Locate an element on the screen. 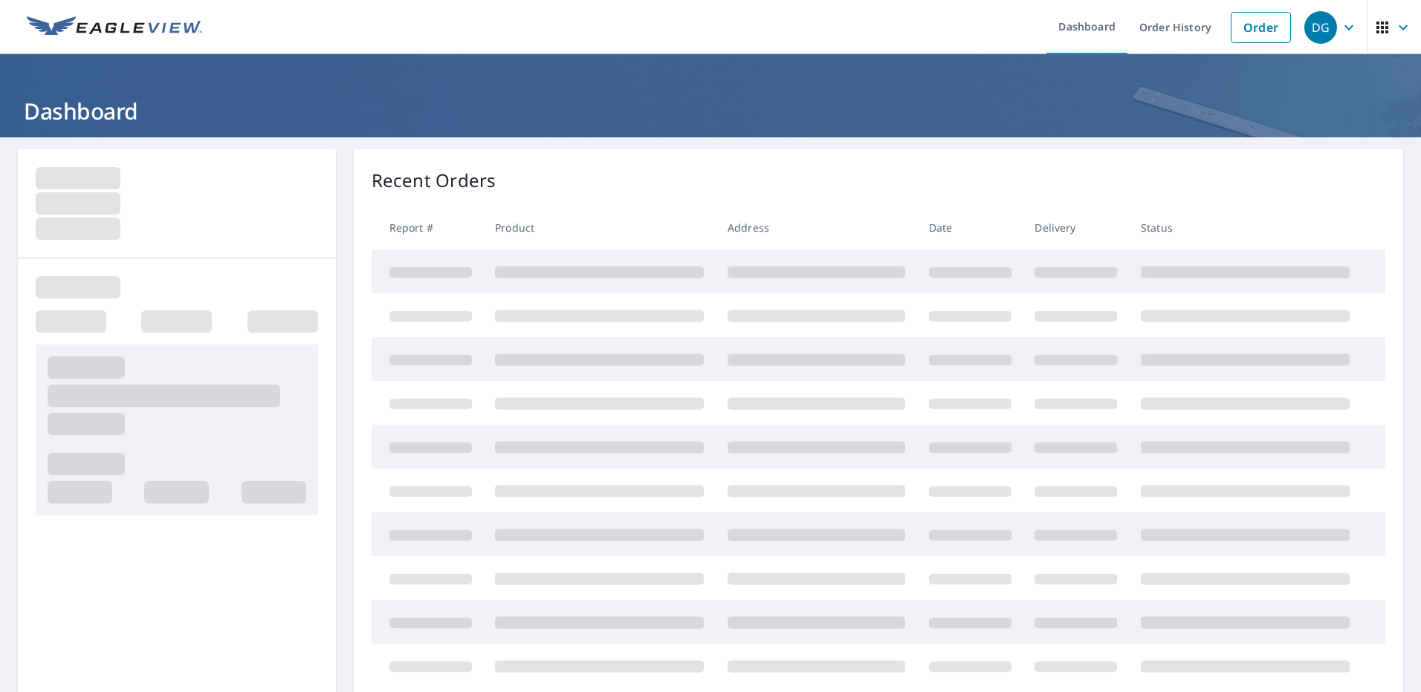  th: Delivery is located at coordinates (1075, 227).